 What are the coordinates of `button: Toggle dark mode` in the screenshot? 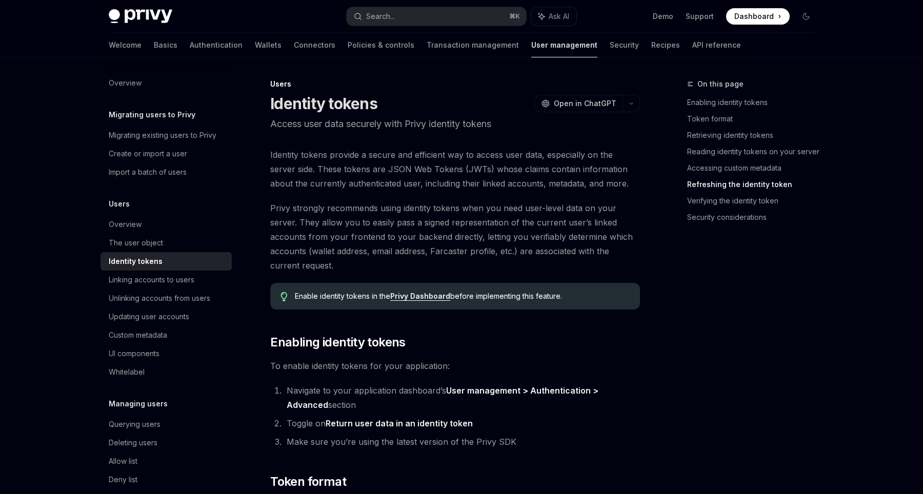 It's located at (806, 16).